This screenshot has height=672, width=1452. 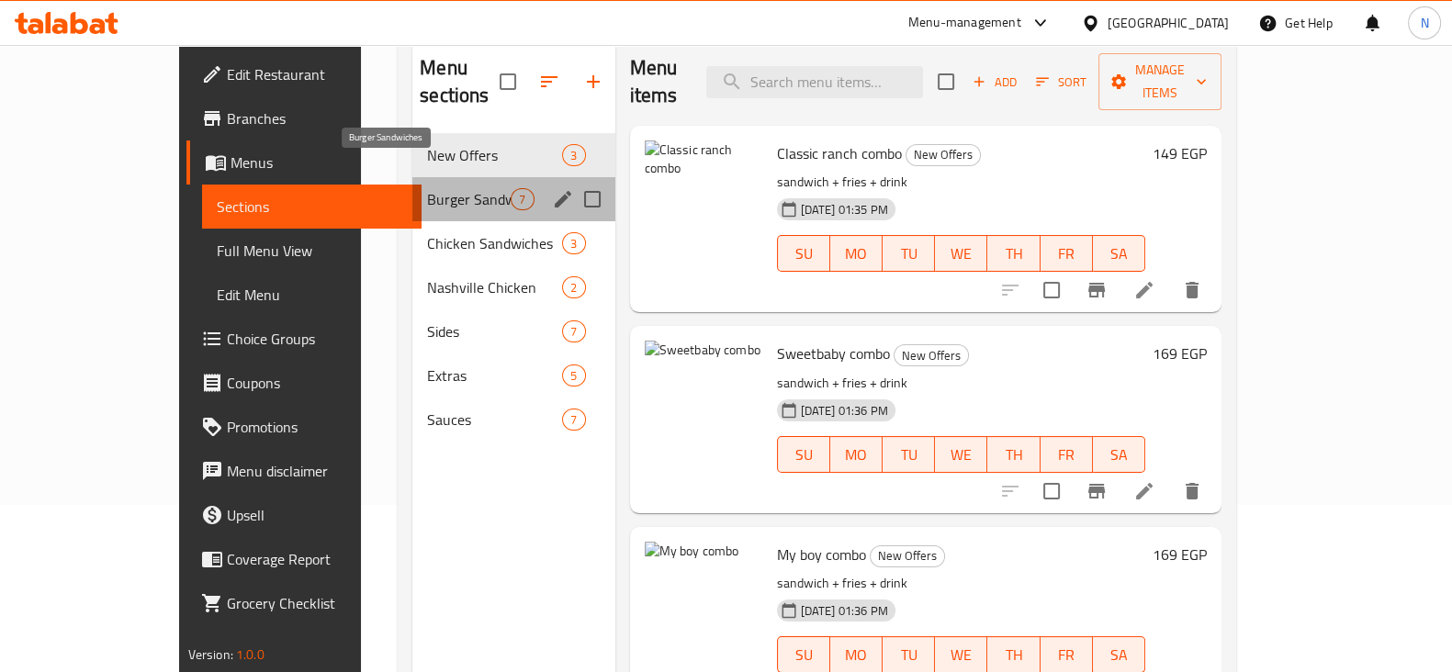 What do you see at coordinates (319, 163) in the screenshot?
I see `span: Menus` at bounding box center [319, 163].